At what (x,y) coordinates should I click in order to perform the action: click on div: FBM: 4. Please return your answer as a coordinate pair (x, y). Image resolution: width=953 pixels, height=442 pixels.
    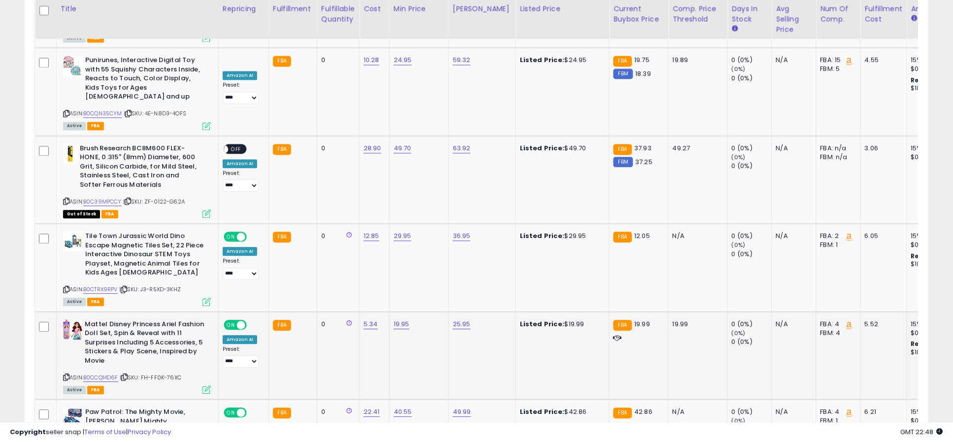
    Looking at the image, I should click on (836, 333).